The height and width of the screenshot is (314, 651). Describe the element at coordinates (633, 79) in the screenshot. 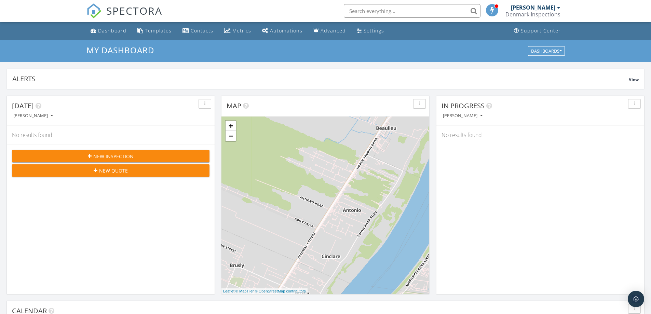

I see `span: View` at that location.